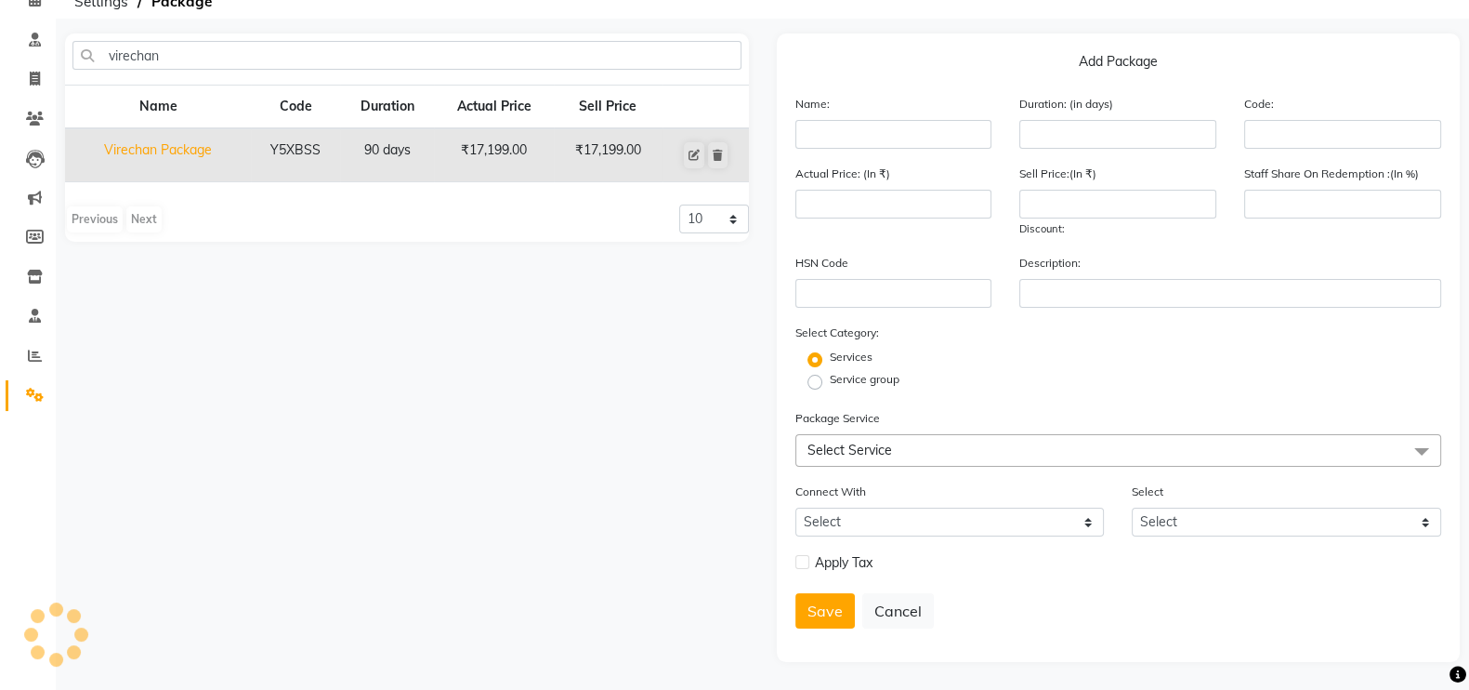 Image resolution: width=1469 pixels, height=690 pixels. What do you see at coordinates (864, 379) in the screenshot?
I see `label: Service group` at bounding box center [864, 379].